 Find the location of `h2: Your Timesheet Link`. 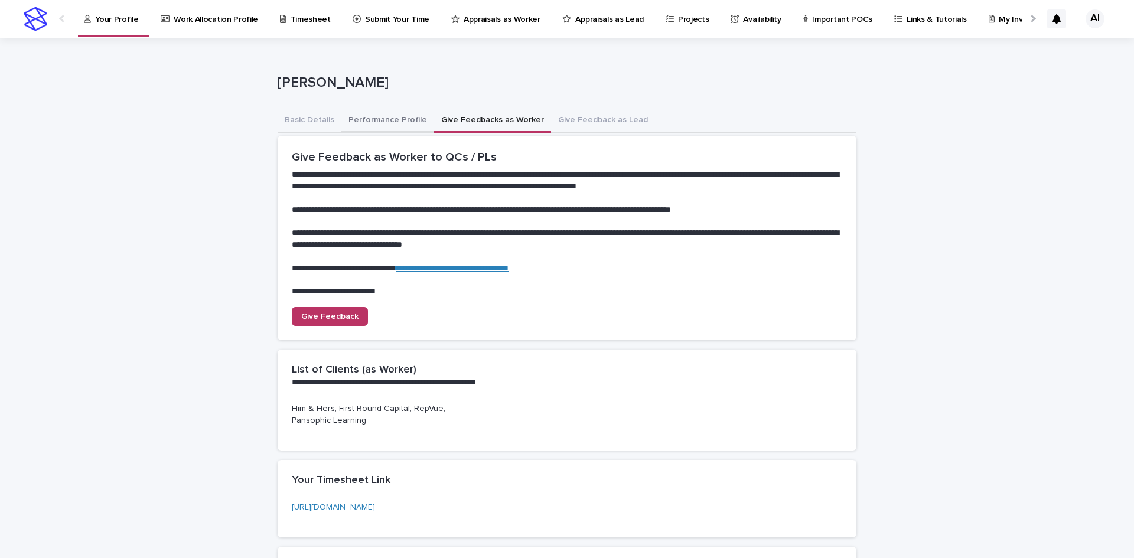

h2: Your Timesheet Link is located at coordinates (341, 481).